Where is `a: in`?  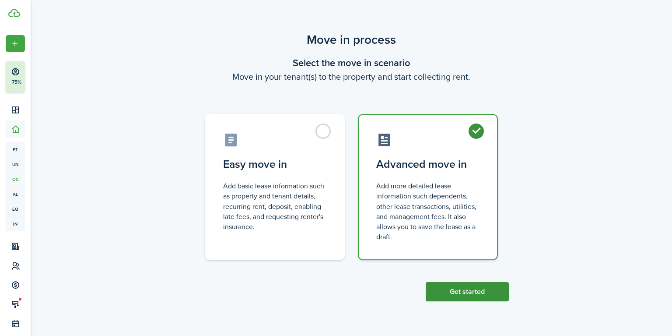
a: in is located at coordinates (15, 224).